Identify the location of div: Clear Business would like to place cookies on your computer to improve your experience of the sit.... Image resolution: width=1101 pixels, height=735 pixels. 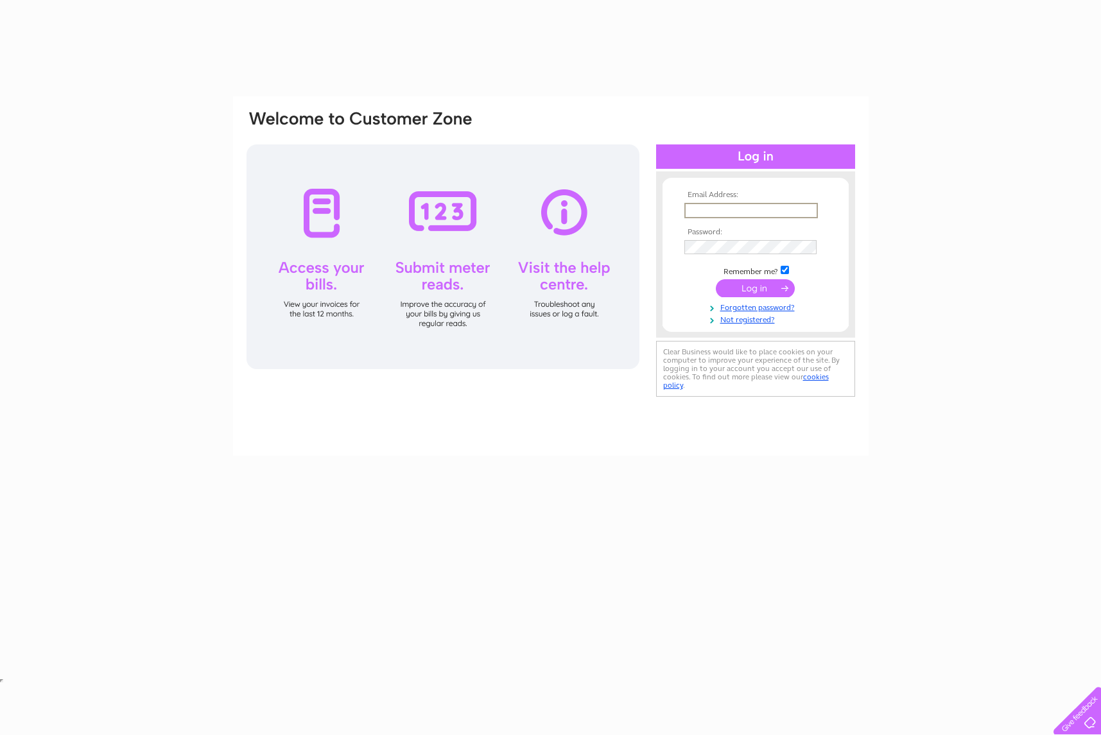
(755, 368).